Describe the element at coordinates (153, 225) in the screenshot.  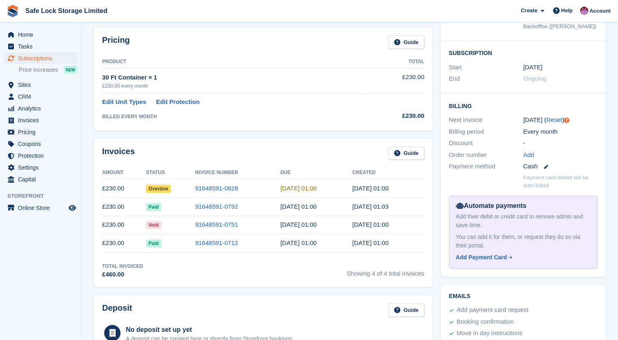
I see `span: Void` at that location.